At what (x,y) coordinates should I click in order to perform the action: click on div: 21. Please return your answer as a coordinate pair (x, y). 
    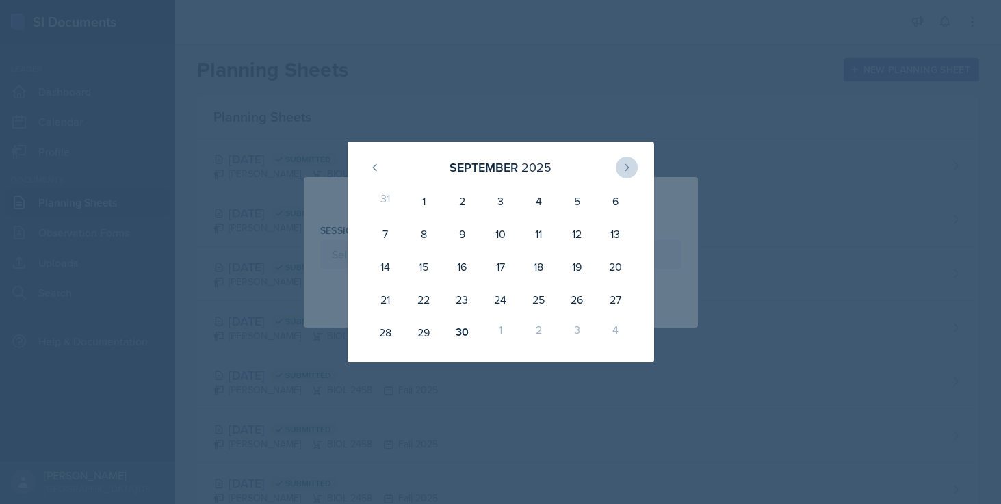
    Looking at the image, I should click on (386, 300).